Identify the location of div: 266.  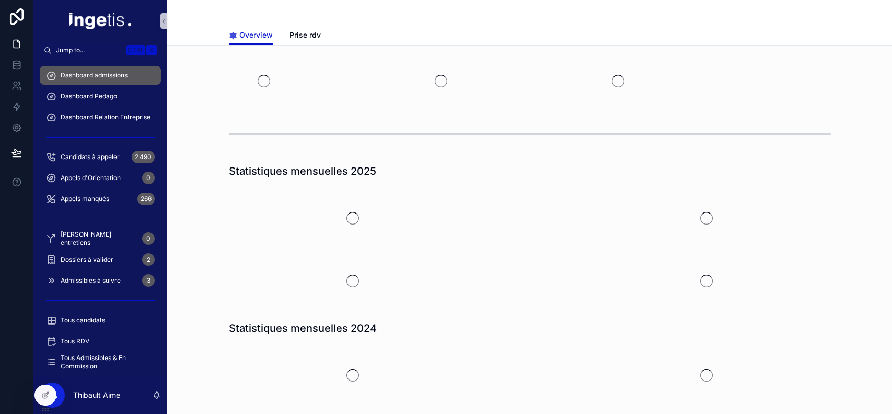
(146, 199).